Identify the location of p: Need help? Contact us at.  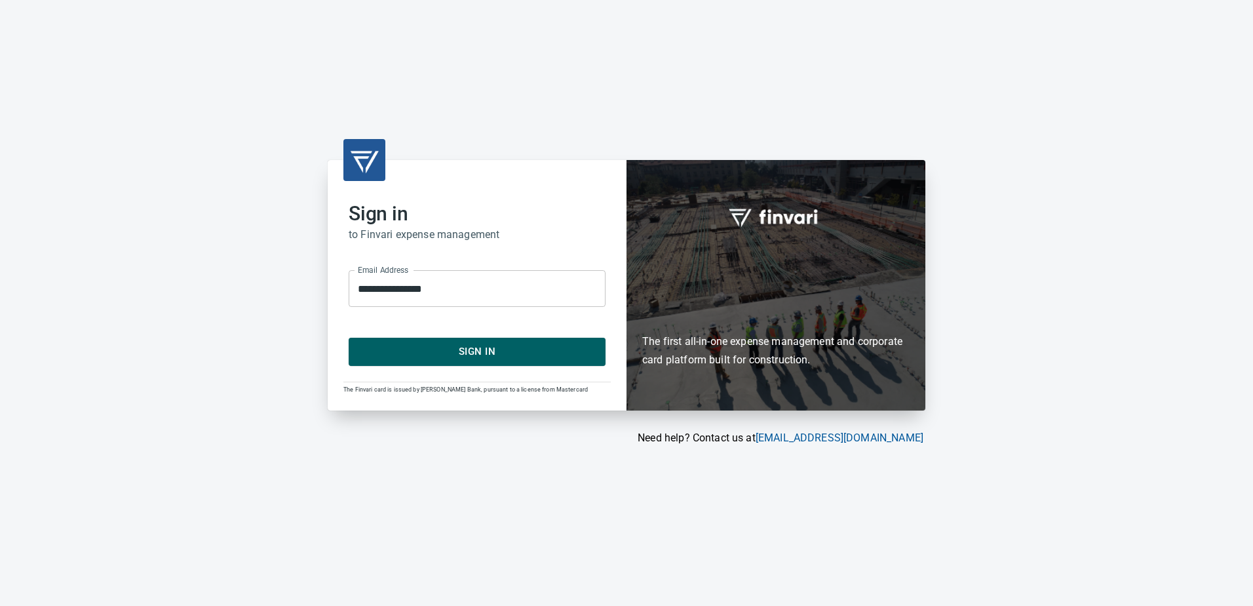
(625, 438).